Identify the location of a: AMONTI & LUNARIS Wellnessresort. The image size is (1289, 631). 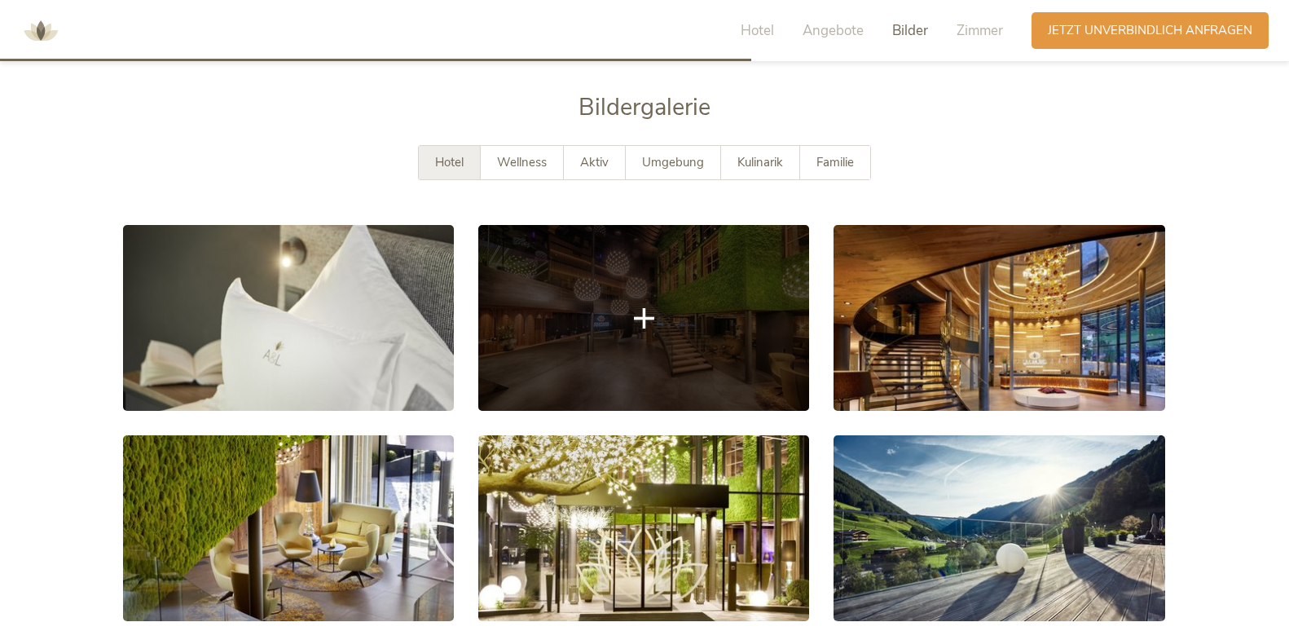
(41, 30).